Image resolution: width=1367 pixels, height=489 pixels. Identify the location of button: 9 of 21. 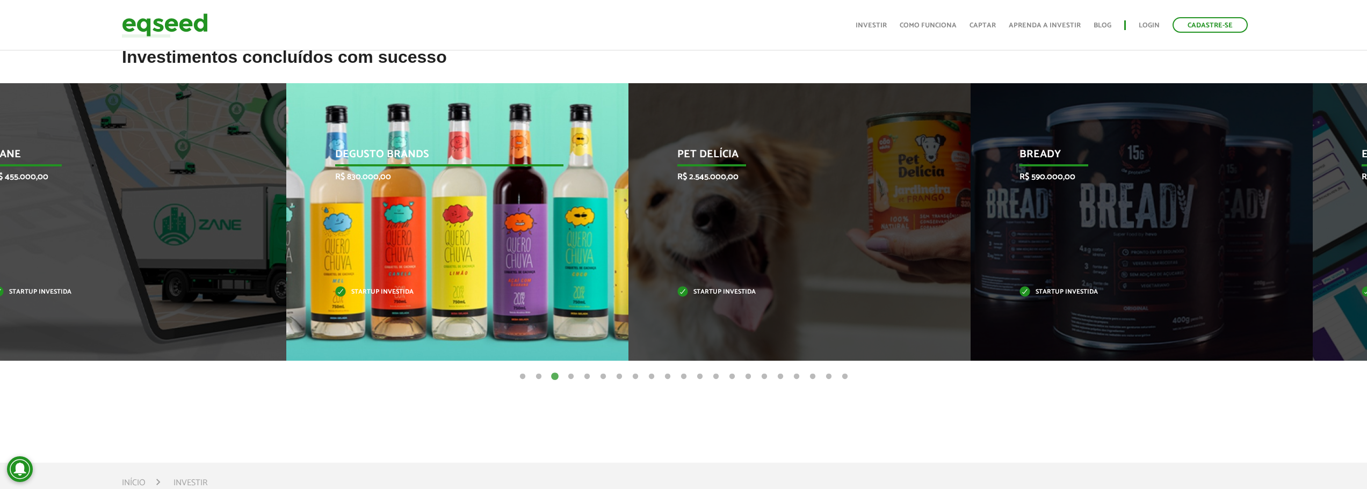
(652, 377).